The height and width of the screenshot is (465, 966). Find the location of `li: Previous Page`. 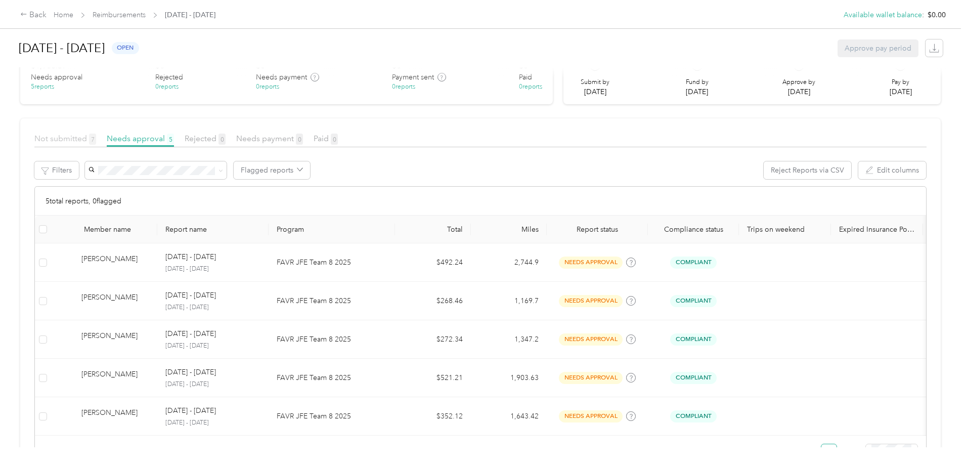

li: Previous Page is located at coordinates (809, 452).